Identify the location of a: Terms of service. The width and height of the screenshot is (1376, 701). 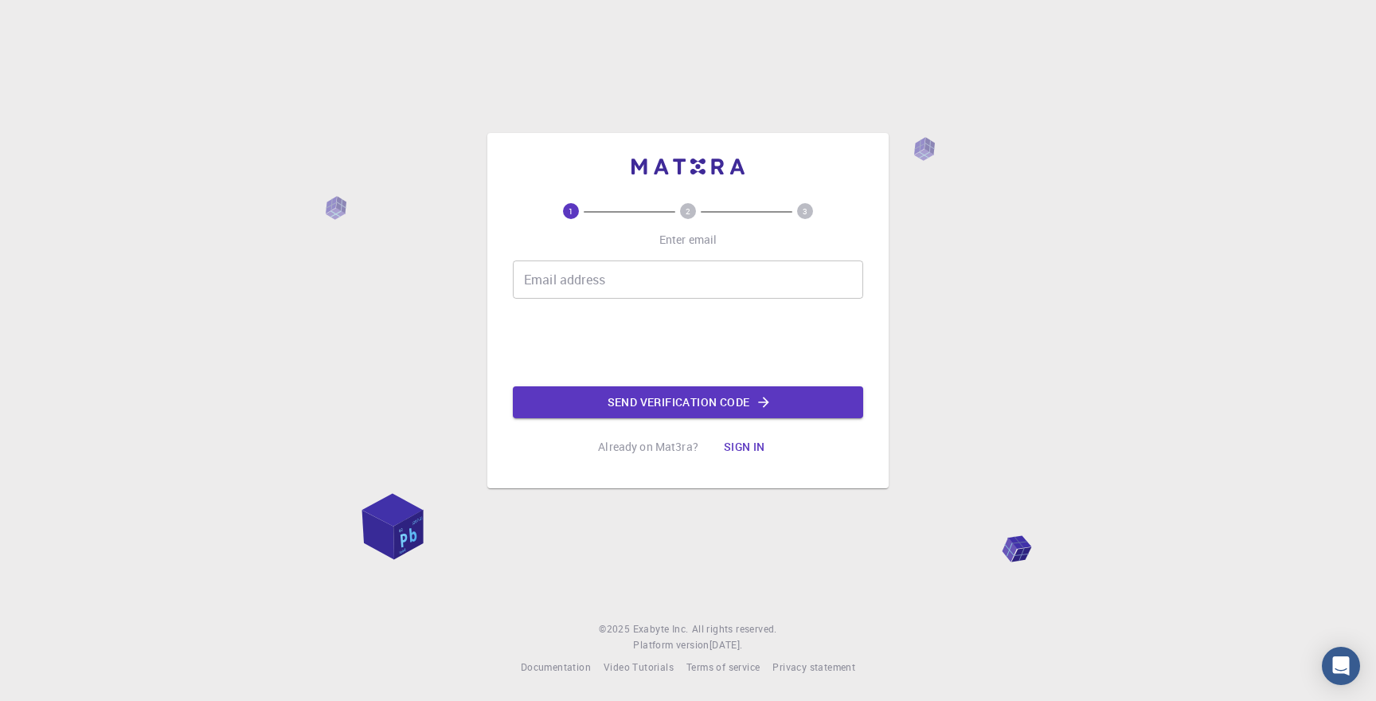
(723, 667).